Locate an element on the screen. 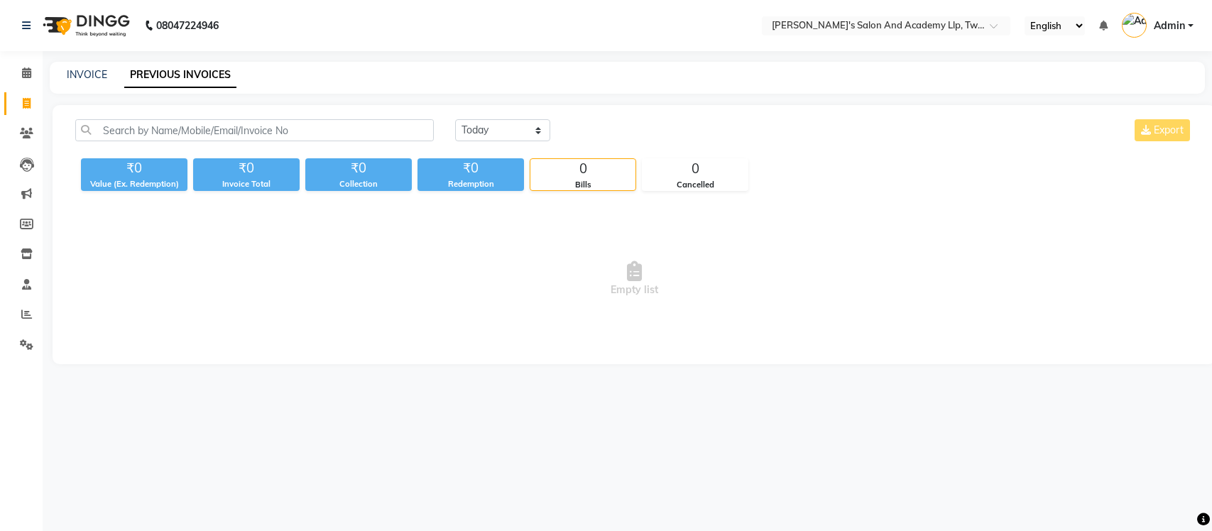 This screenshot has width=1212, height=531. div: Redemption is located at coordinates (471, 184).